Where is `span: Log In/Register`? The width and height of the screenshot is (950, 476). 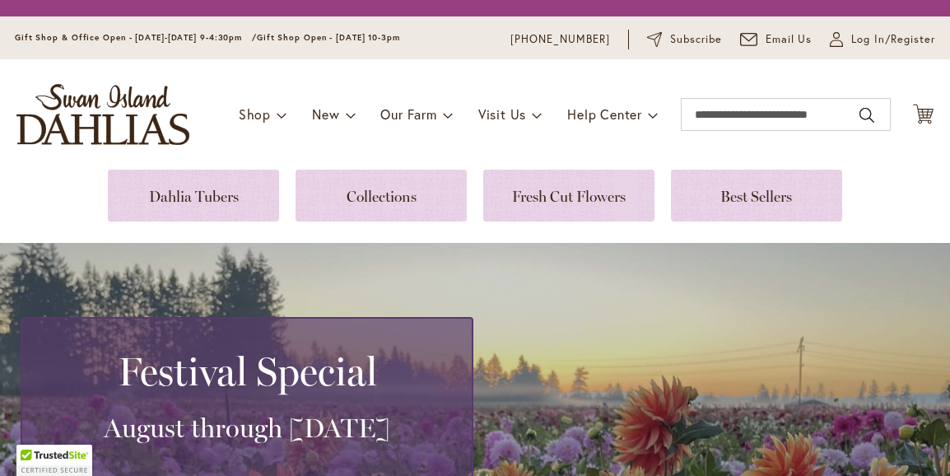
span: Log In/Register is located at coordinates (894, 40).